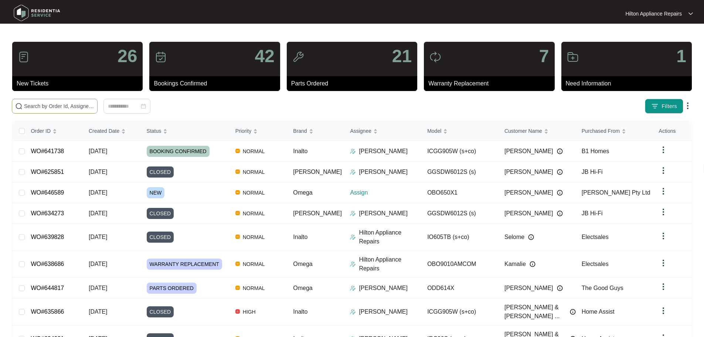 This screenshot has height=337, width=704. What do you see at coordinates (185, 131) in the screenshot?
I see `th: Status` at bounding box center [185, 131].